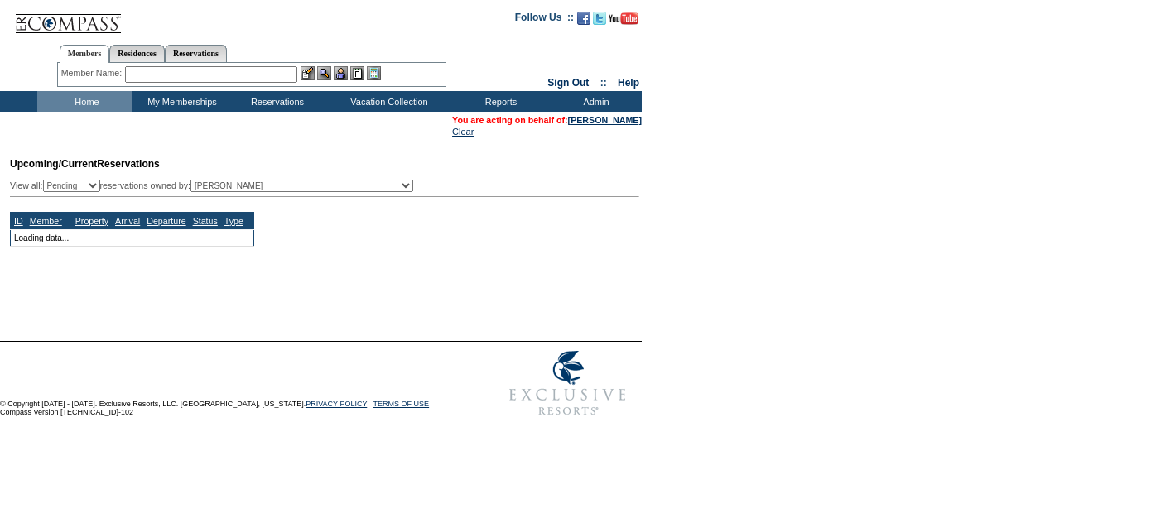 The width and height of the screenshot is (1156, 523). I want to click on a: Clear, so click(463, 132).